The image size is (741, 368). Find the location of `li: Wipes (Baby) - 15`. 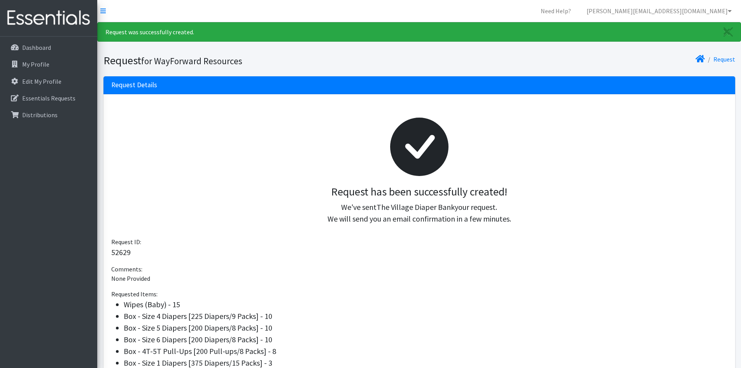

li: Wipes (Baby) - 15 is located at coordinates (426, 304).